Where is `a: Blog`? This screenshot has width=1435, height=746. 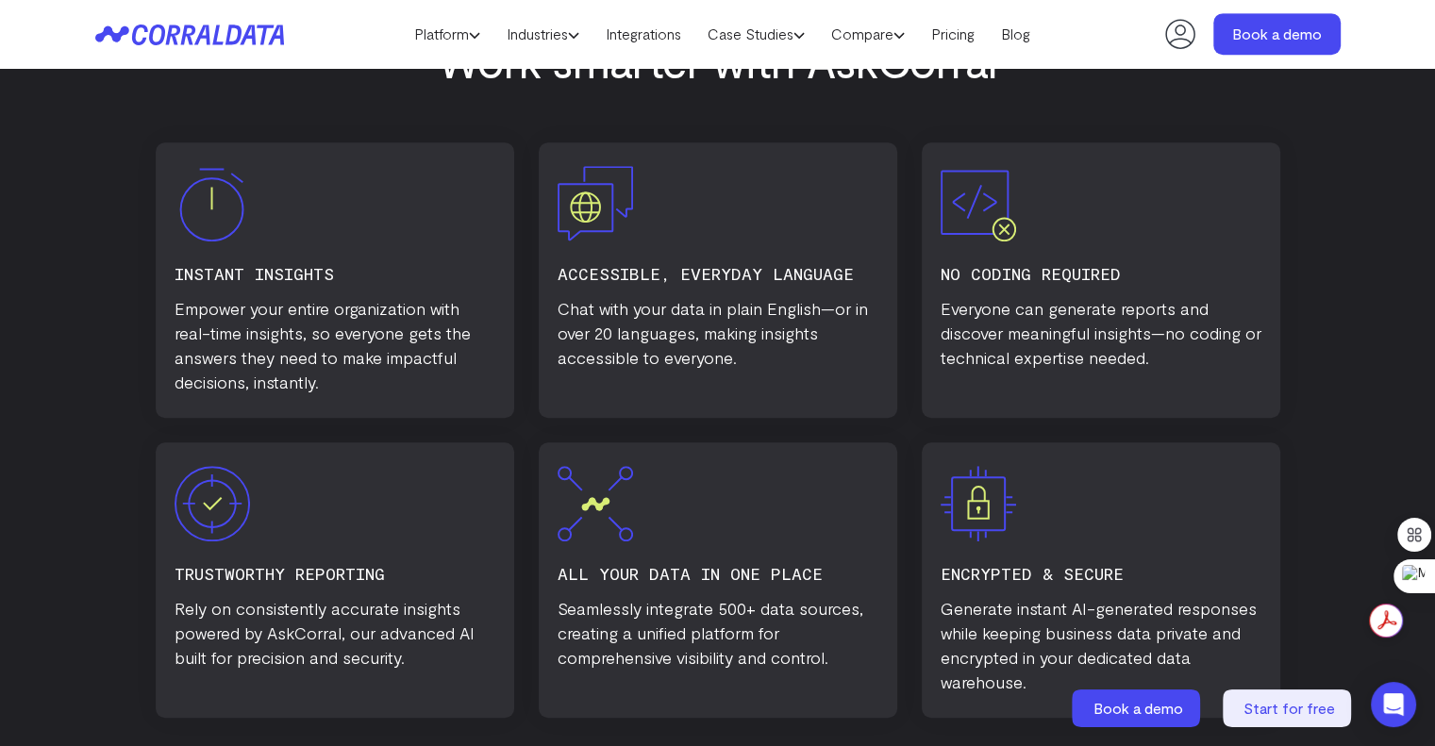
a: Blog is located at coordinates (1015, 34).